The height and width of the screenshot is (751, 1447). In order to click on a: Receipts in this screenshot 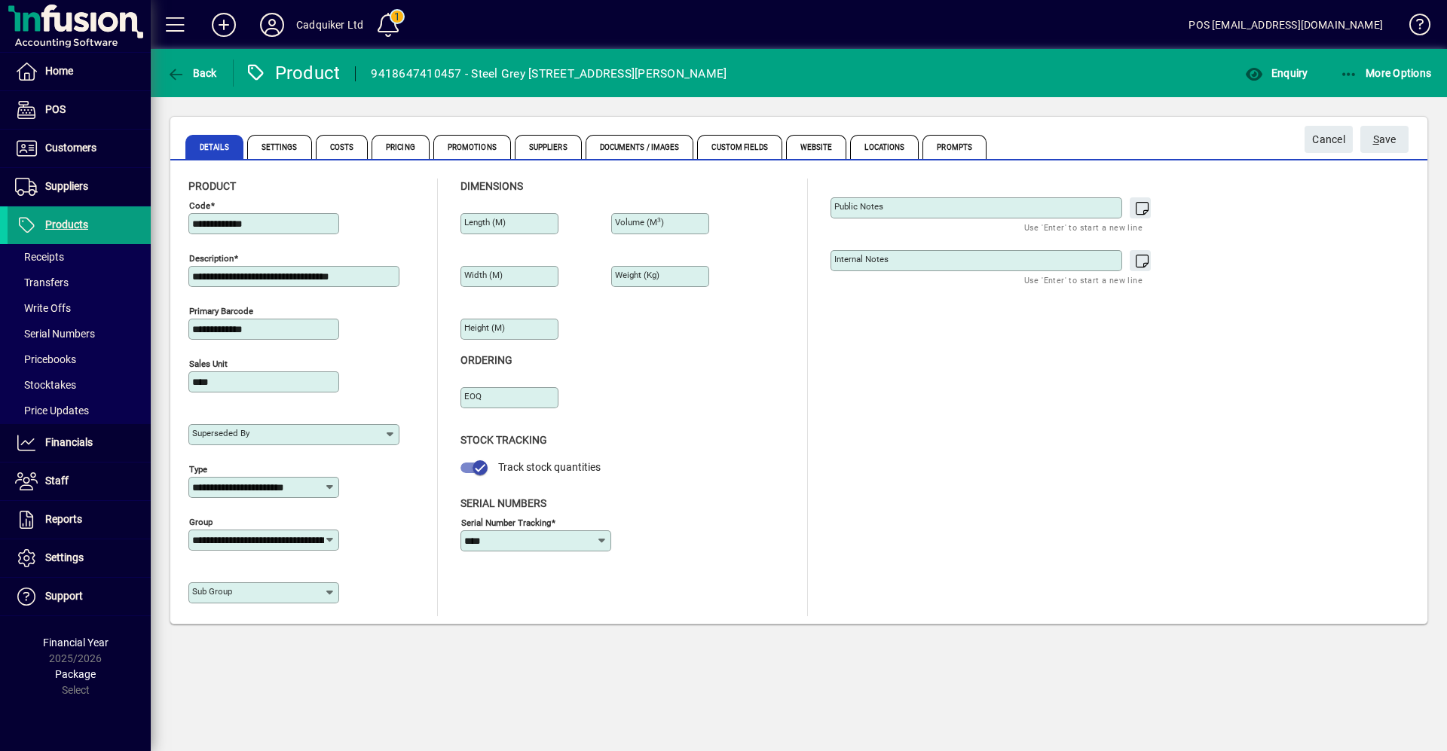, I will do `click(79, 257)`.